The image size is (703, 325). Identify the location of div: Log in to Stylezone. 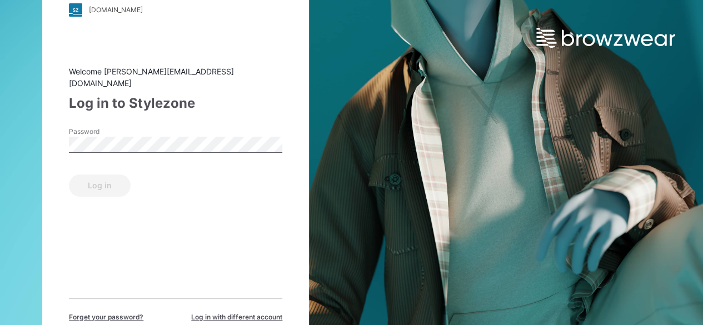
(176, 103).